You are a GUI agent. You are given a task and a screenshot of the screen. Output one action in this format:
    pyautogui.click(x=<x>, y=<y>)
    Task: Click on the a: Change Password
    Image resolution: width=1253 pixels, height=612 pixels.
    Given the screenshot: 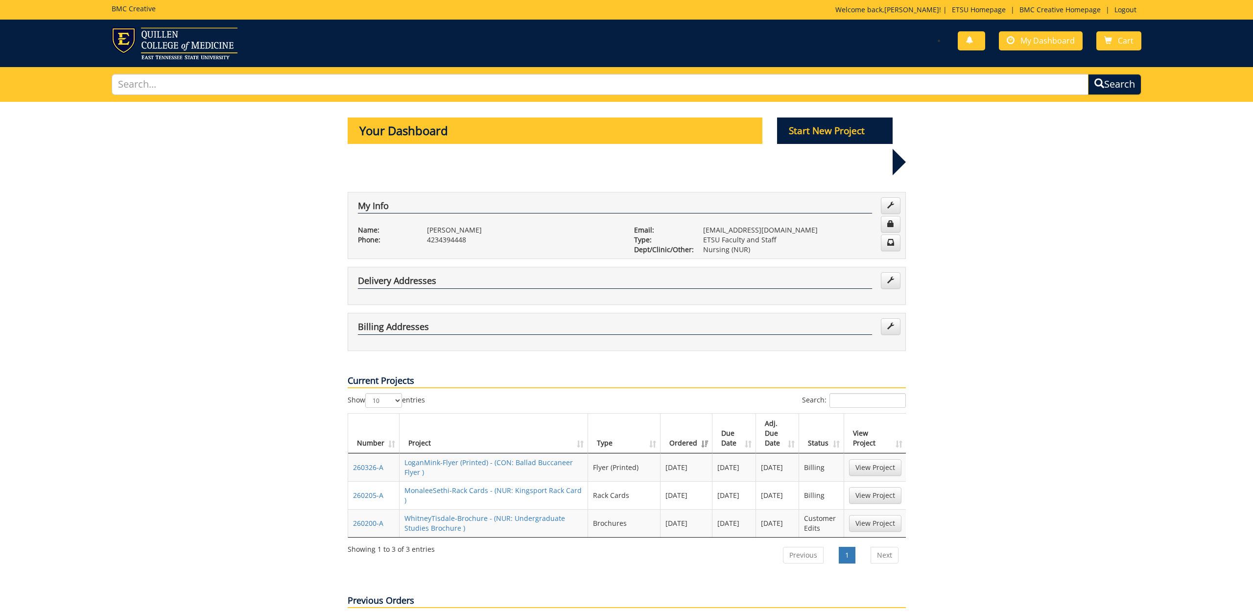 What is the action you would take?
    pyautogui.click(x=891, y=224)
    